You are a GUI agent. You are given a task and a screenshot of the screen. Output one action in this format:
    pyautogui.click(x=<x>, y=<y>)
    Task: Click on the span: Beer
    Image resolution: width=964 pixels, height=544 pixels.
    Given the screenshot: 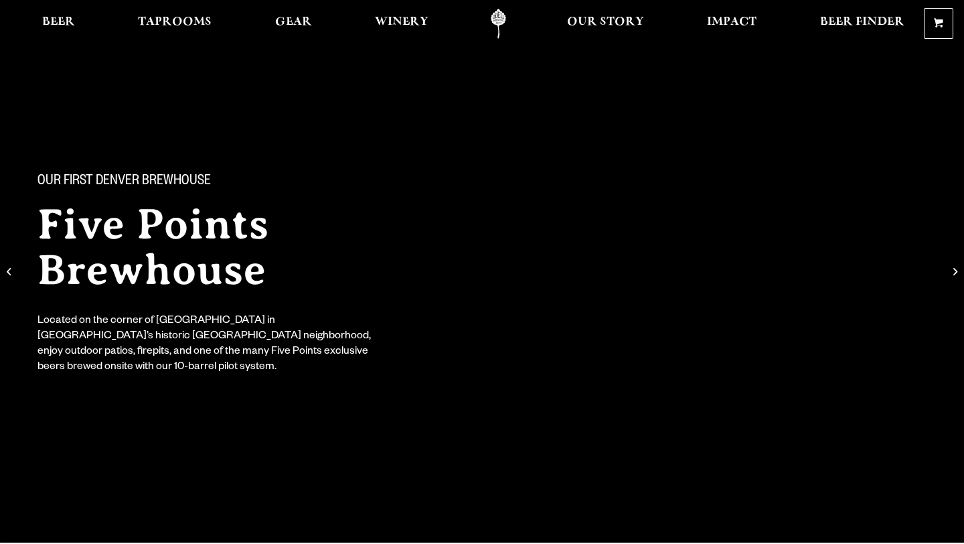 What is the action you would take?
    pyautogui.click(x=58, y=22)
    